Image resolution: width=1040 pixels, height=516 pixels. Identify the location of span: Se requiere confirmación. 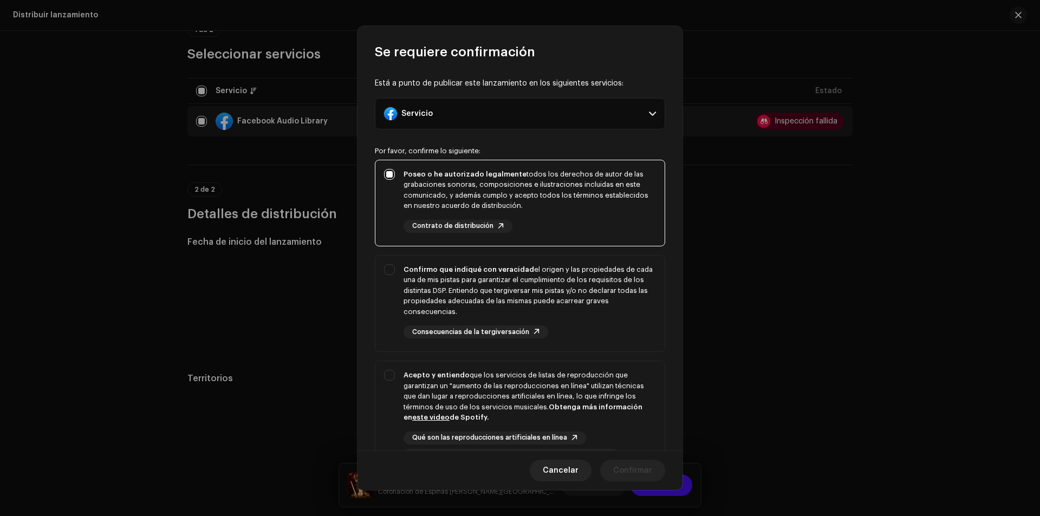
(455, 52).